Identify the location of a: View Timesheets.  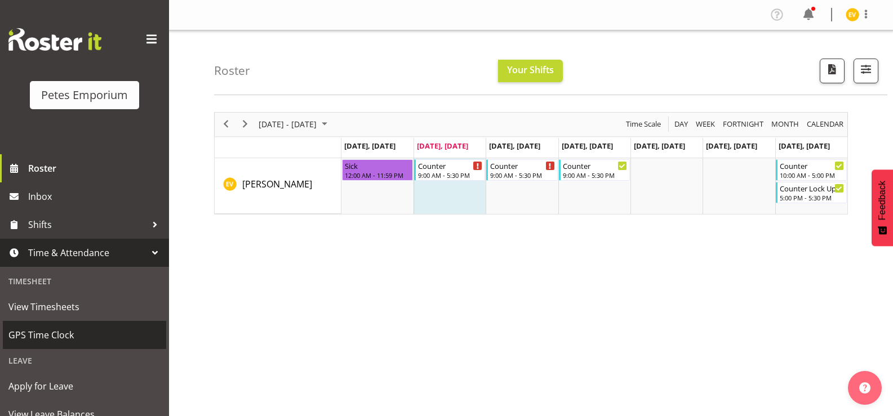
(84, 307).